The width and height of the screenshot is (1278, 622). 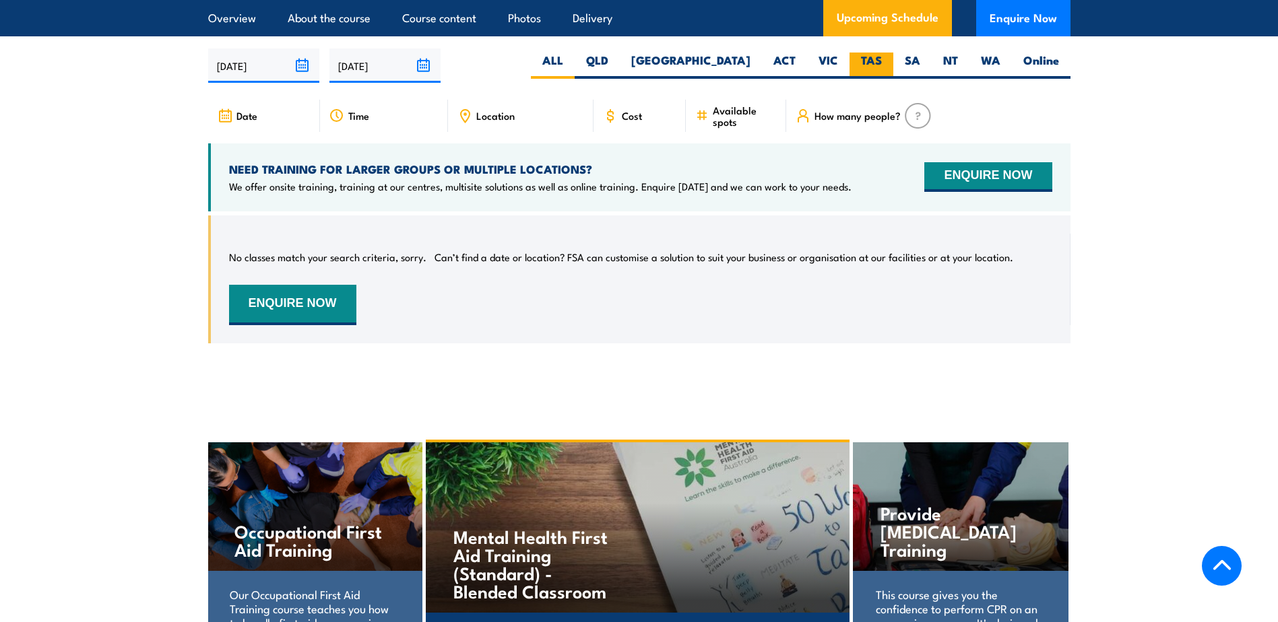 What do you see at coordinates (597, 65) in the screenshot?
I see `label: QLD` at bounding box center [597, 65].